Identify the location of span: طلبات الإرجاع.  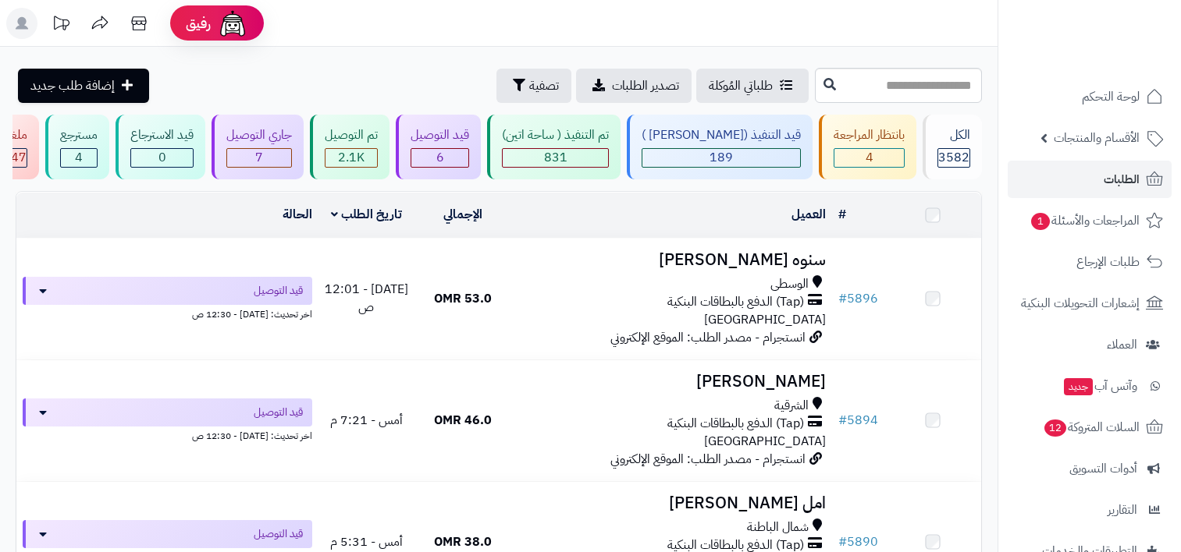
(1107, 262).